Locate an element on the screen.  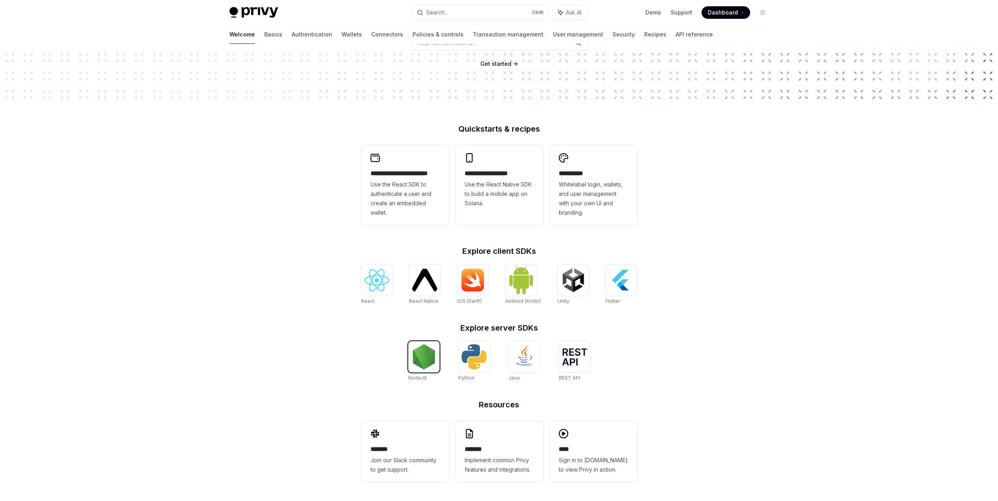
span: Dashboard is located at coordinates (723, 13).